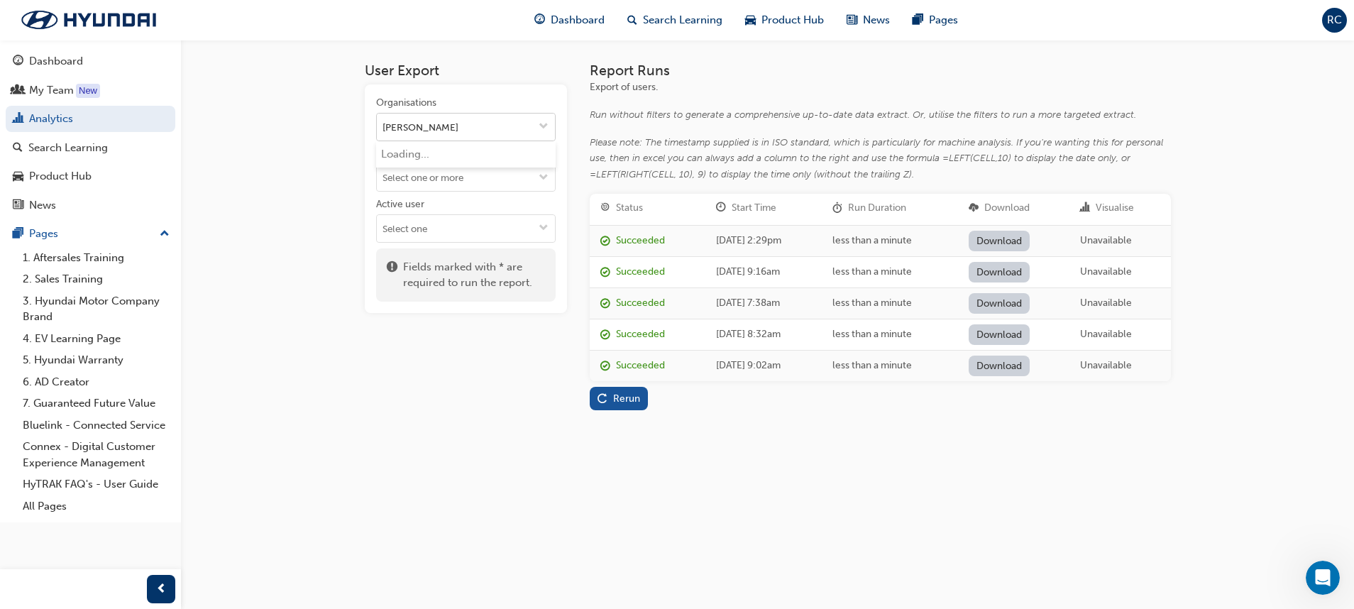  Describe the element at coordinates (539, 20) in the screenshot. I see `span: guage-icon` at that location.